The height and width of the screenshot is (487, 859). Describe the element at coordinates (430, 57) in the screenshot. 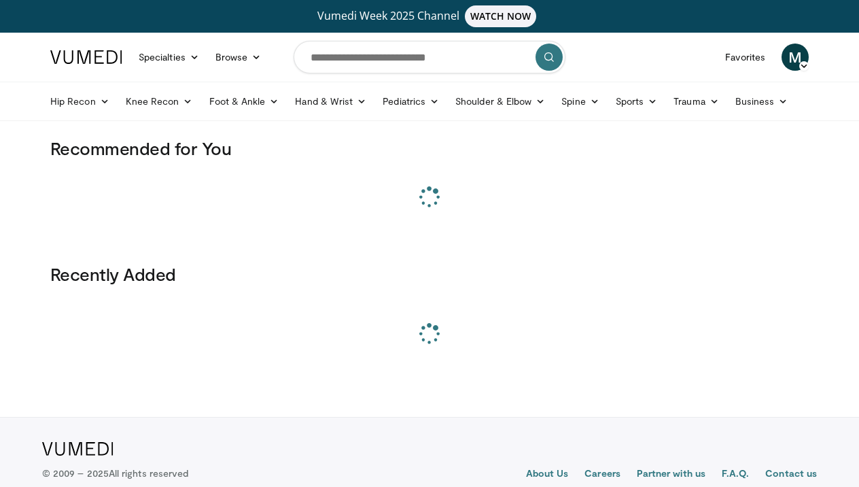

I see `input: Search topics, interventions` at that location.